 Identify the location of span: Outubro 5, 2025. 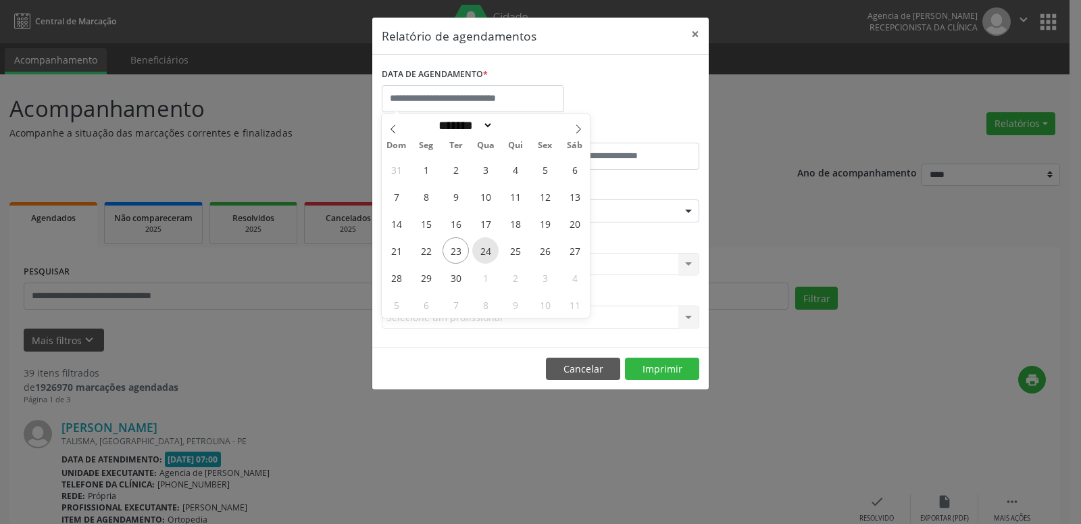
(396, 304).